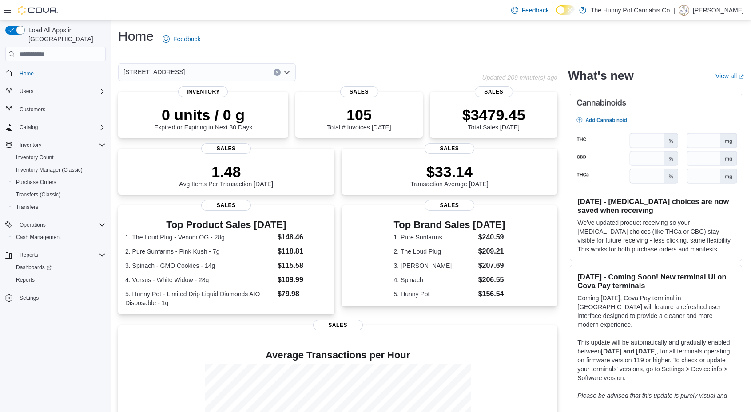 The width and height of the screenshot is (751, 412). What do you see at coordinates (59, 170) in the screenshot?
I see `button: Inventory Manager (Classic)` at bounding box center [59, 170].